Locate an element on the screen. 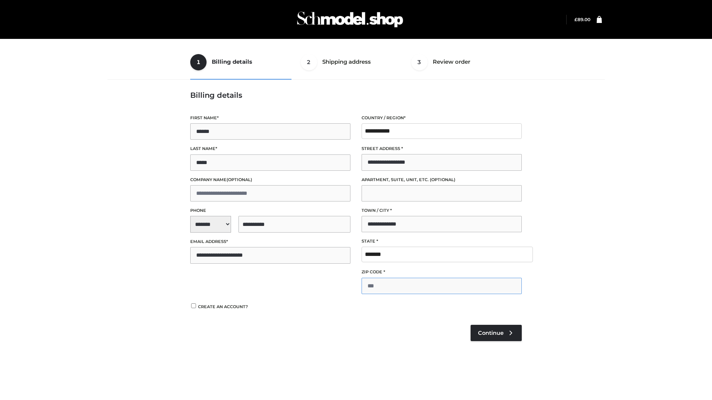 This screenshot has width=712, height=400. bdi: 89.00 is located at coordinates (582, 19).